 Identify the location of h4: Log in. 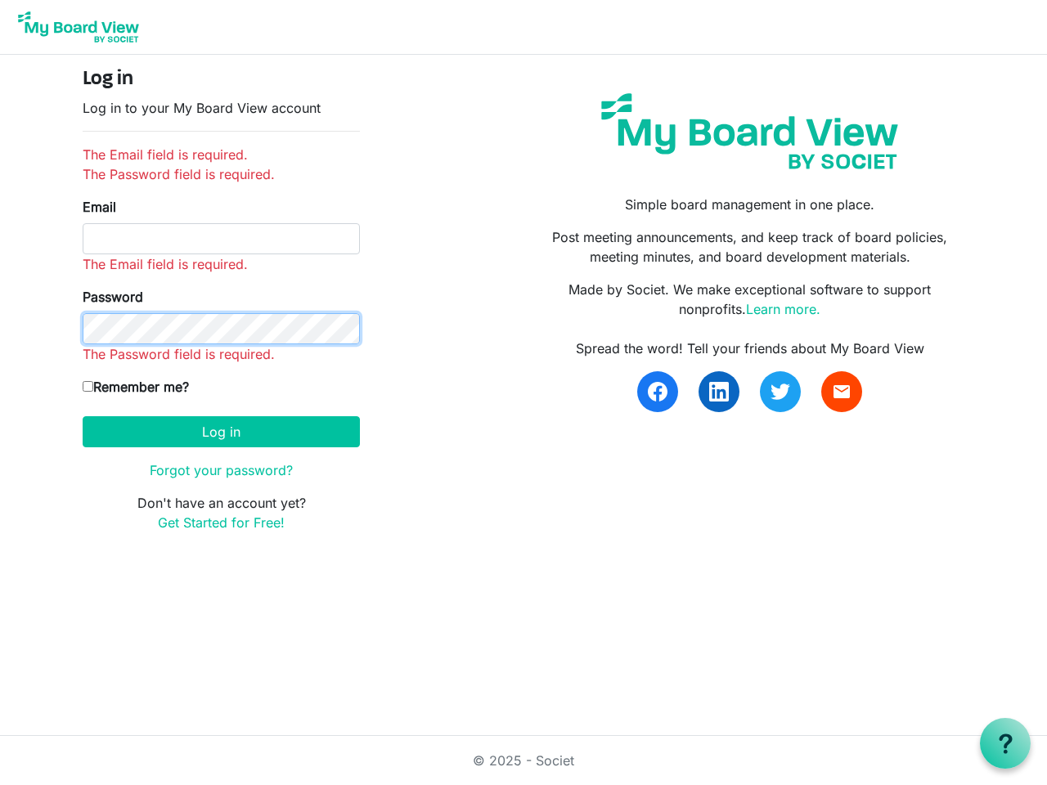
(221, 79).